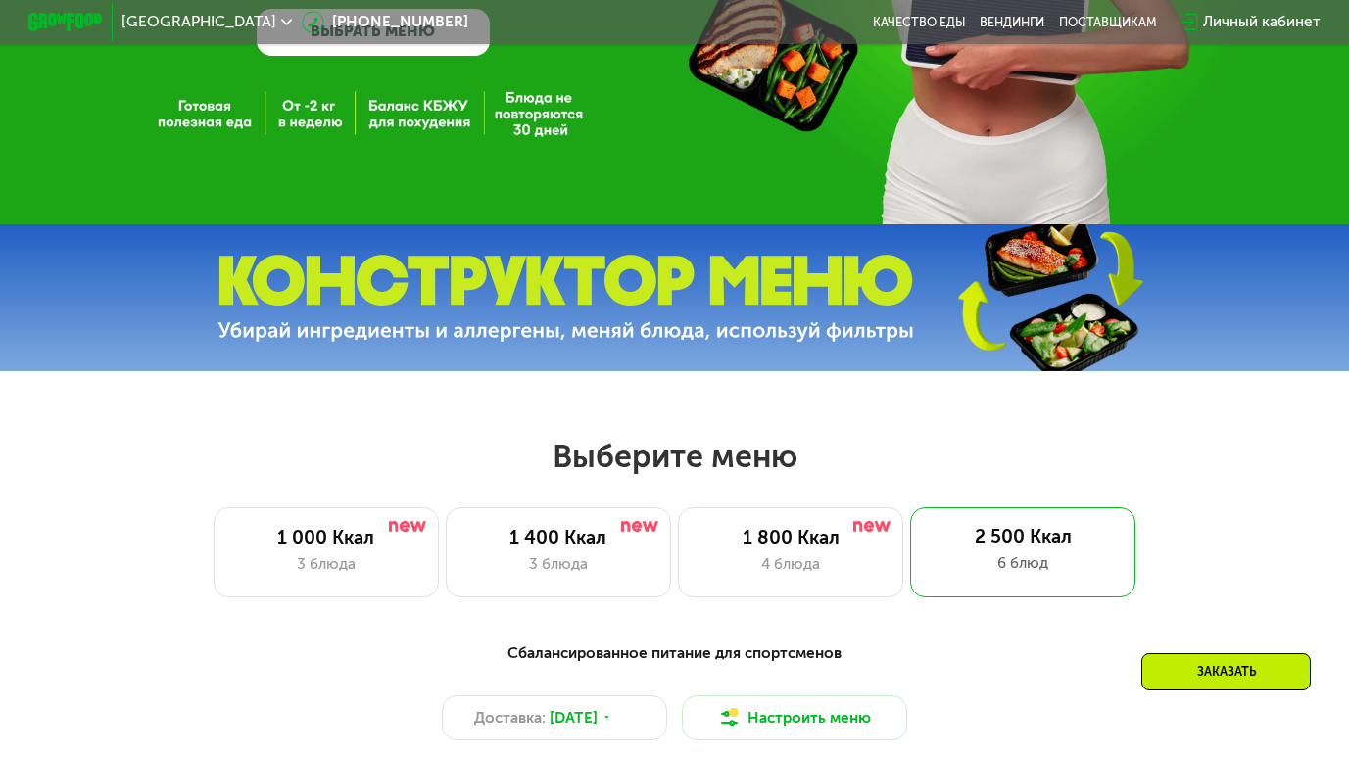  What do you see at coordinates (1023, 563) in the screenshot?
I see `div: 6 блюд` at bounding box center [1023, 563].